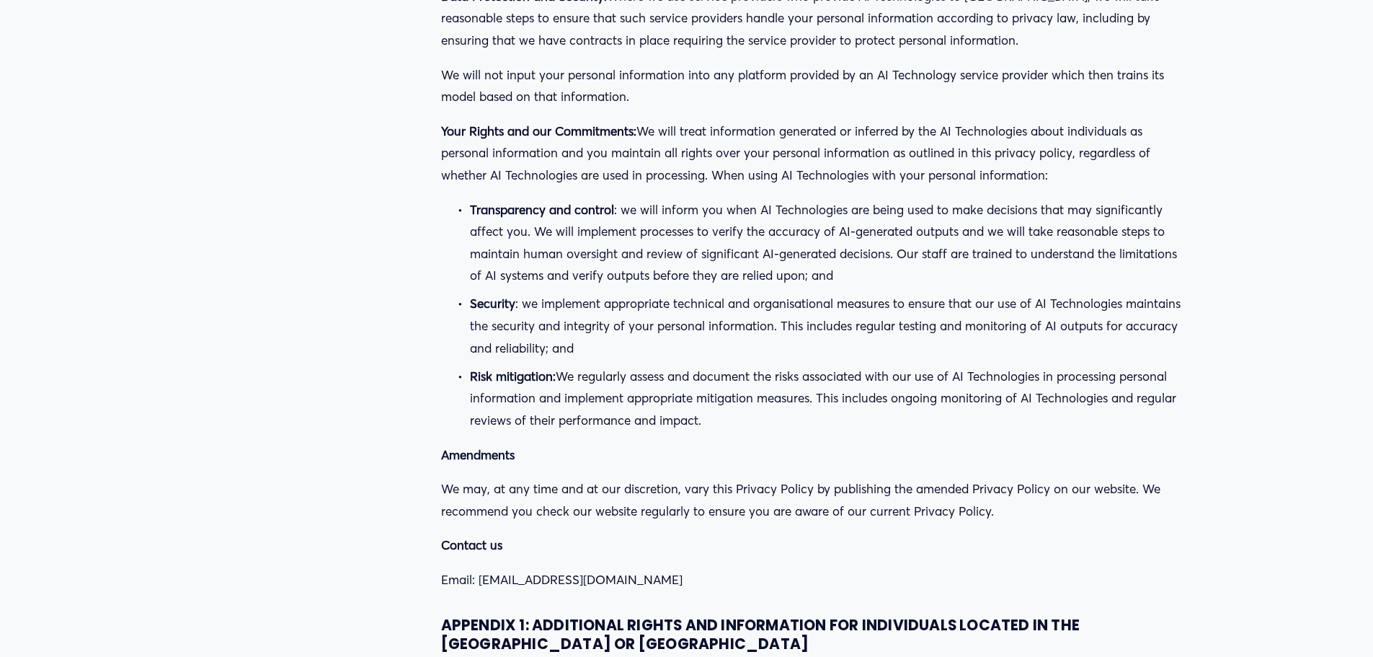 This screenshot has width=1373, height=657. What do you see at coordinates (831, 326) in the screenshot?
I see `p: : we implement appropriate technical and organisational measures to ensure that our use of AI Tec...` at bounding box center [831, 326].